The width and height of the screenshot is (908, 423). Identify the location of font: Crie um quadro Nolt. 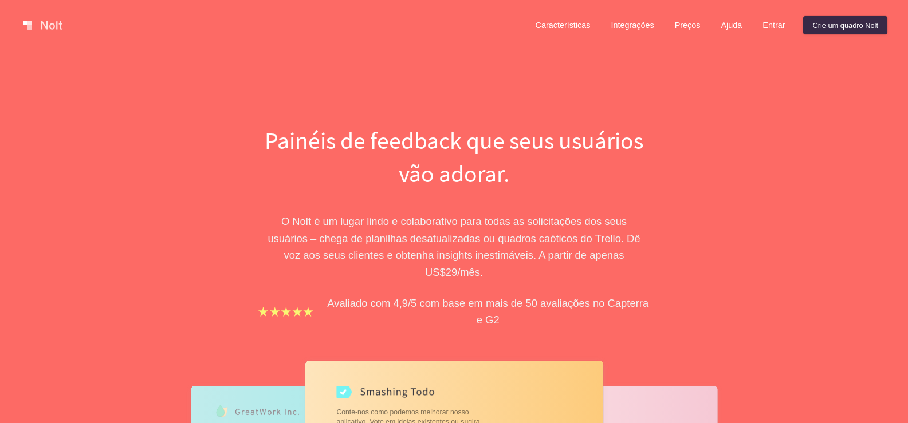
(845, 25).